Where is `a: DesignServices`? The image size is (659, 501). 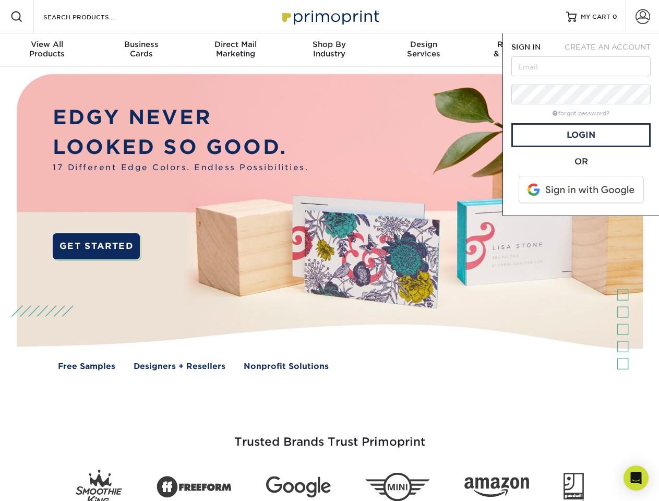 a: DesignServices is located at coordinates (424, 50).